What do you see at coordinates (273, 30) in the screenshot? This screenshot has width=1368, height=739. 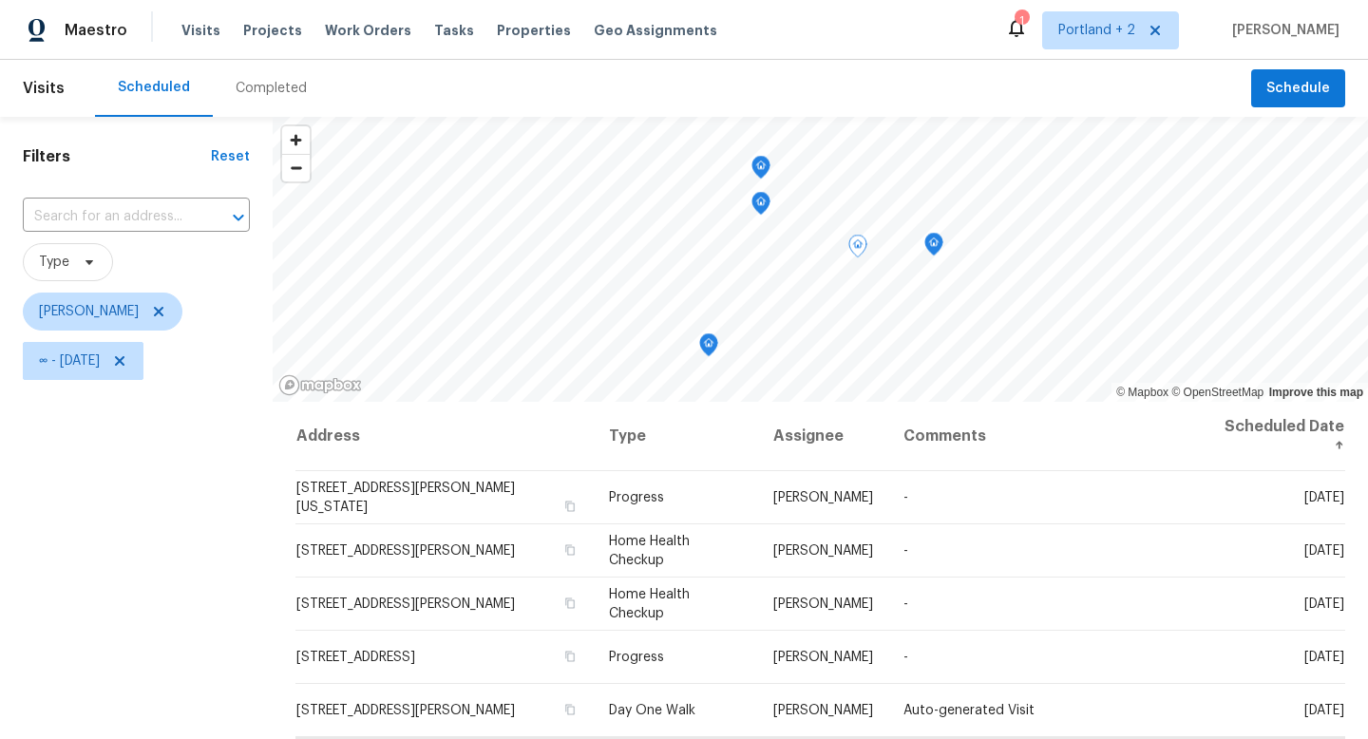 I see `span: Projects` at bounding box center [273, 30].